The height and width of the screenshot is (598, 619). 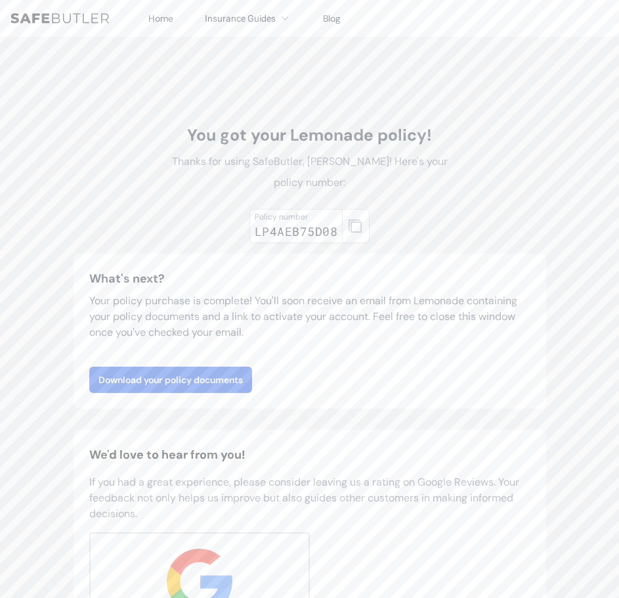 What do you see at coordinates (310, 135) in the screenshot?
I see `h1: You got your Lemonade policy!` at bounding box center [310, 135].